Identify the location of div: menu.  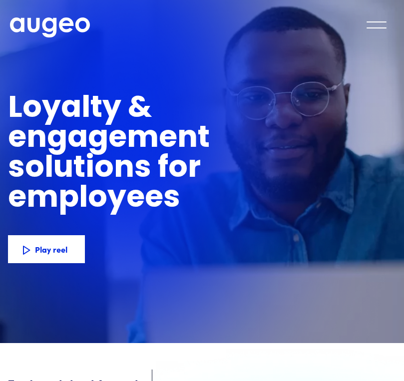
(377, 25).